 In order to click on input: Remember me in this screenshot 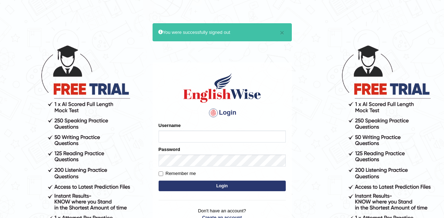, I will do `click(161, 174)`.